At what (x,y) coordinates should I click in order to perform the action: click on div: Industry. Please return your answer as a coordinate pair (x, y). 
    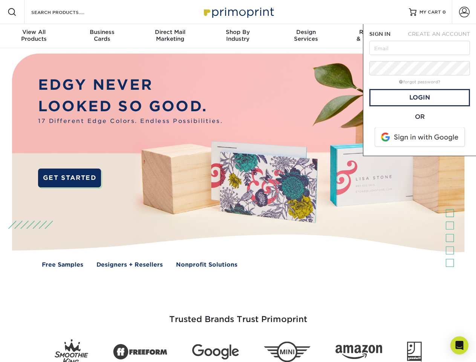
    Looking at the image, I should click on (238, 35).